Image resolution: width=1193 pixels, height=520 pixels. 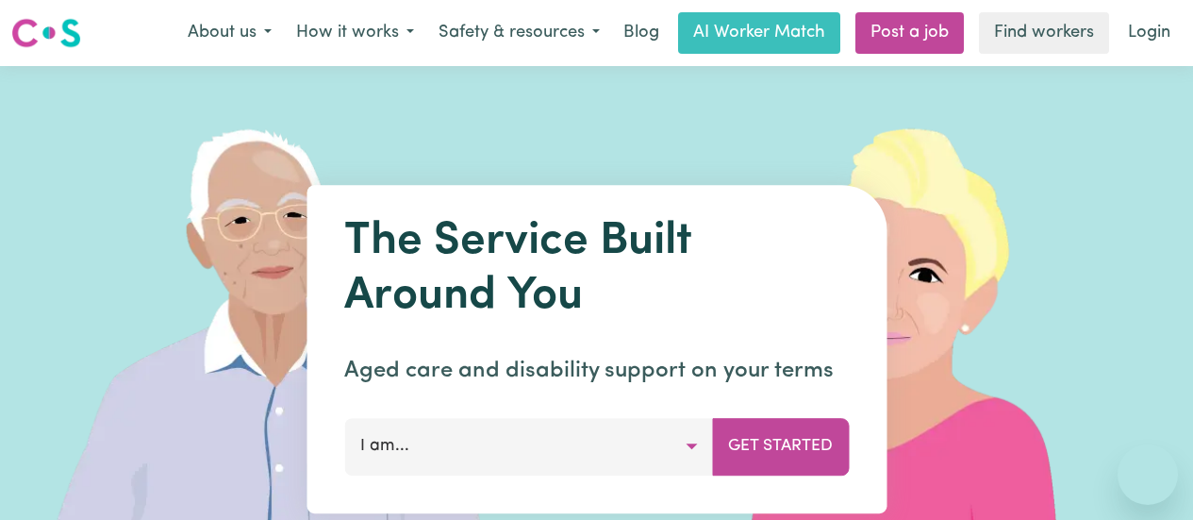 What do you see at coordinates (909, 33) in the screenshot?
I see `a: Post a job` at bounding box center [909, 33].